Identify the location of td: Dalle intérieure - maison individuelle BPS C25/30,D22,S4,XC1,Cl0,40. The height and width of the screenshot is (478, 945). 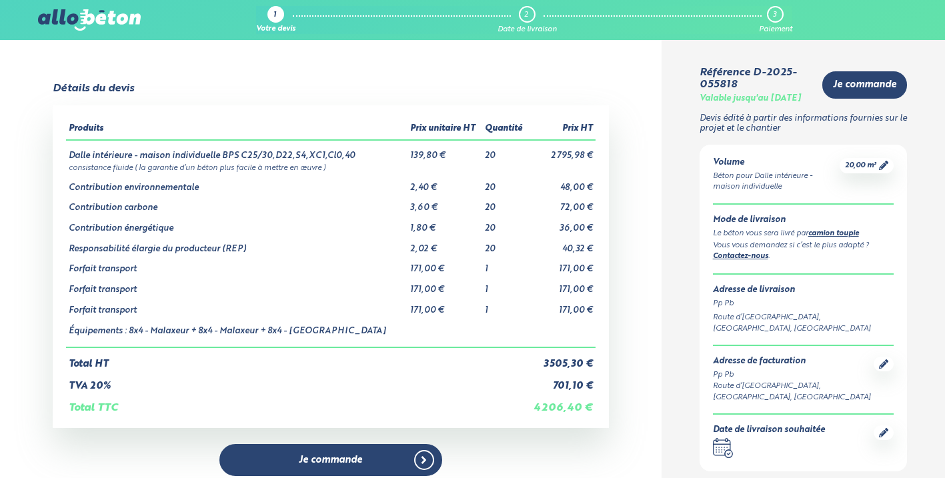
(236, 151).